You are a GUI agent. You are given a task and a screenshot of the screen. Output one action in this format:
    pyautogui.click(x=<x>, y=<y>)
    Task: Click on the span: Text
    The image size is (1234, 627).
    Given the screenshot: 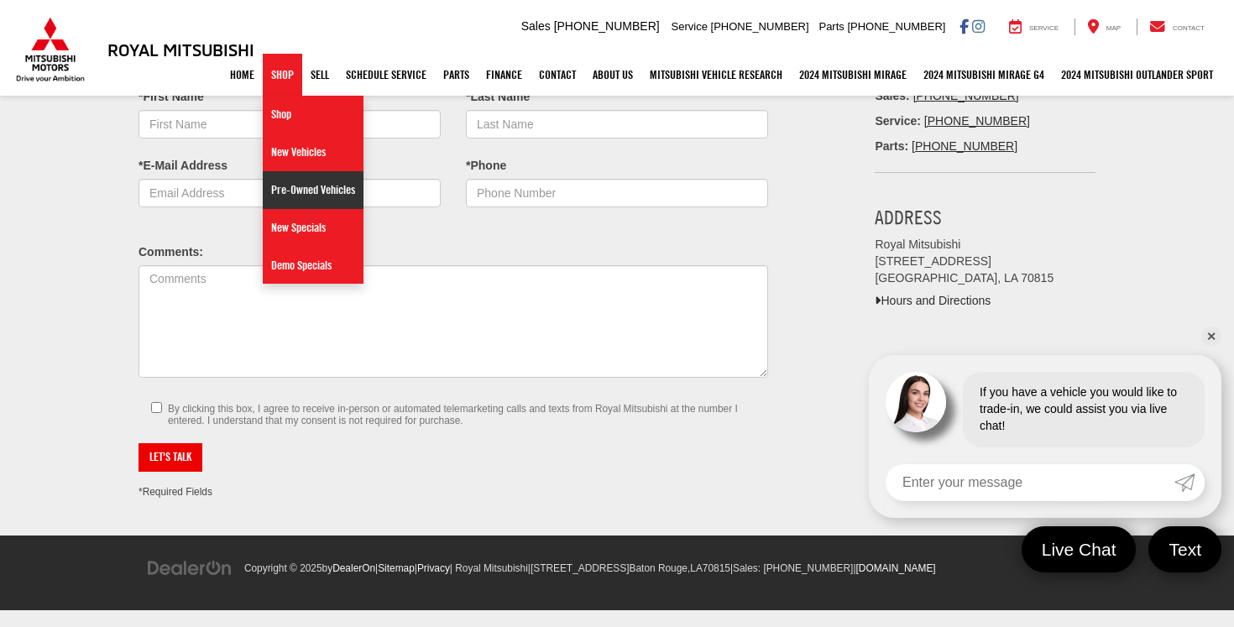 What is the action you would take?
    pyautogui.click(x=1185, y=549)
    